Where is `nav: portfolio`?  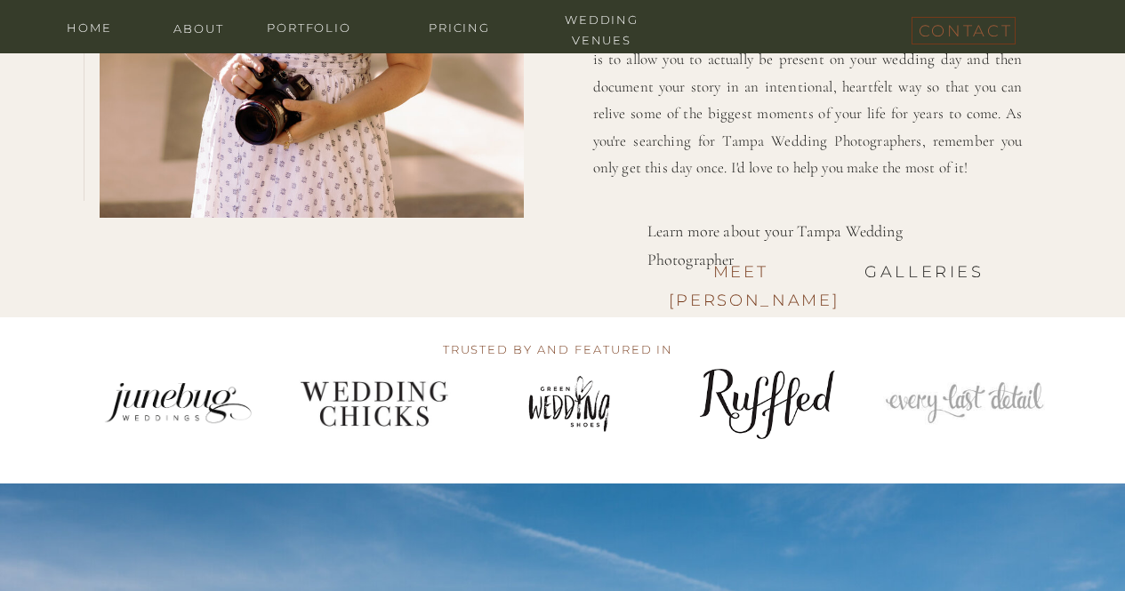 nav: portfolio is located at coordinates (310, 26).